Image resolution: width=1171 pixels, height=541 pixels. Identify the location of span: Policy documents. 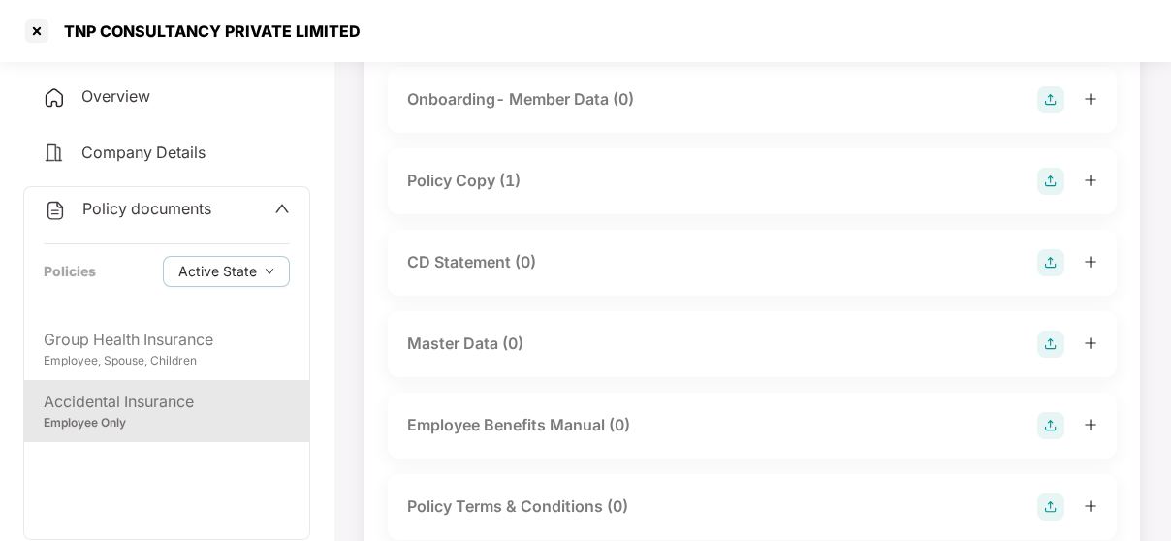
(146, 208).